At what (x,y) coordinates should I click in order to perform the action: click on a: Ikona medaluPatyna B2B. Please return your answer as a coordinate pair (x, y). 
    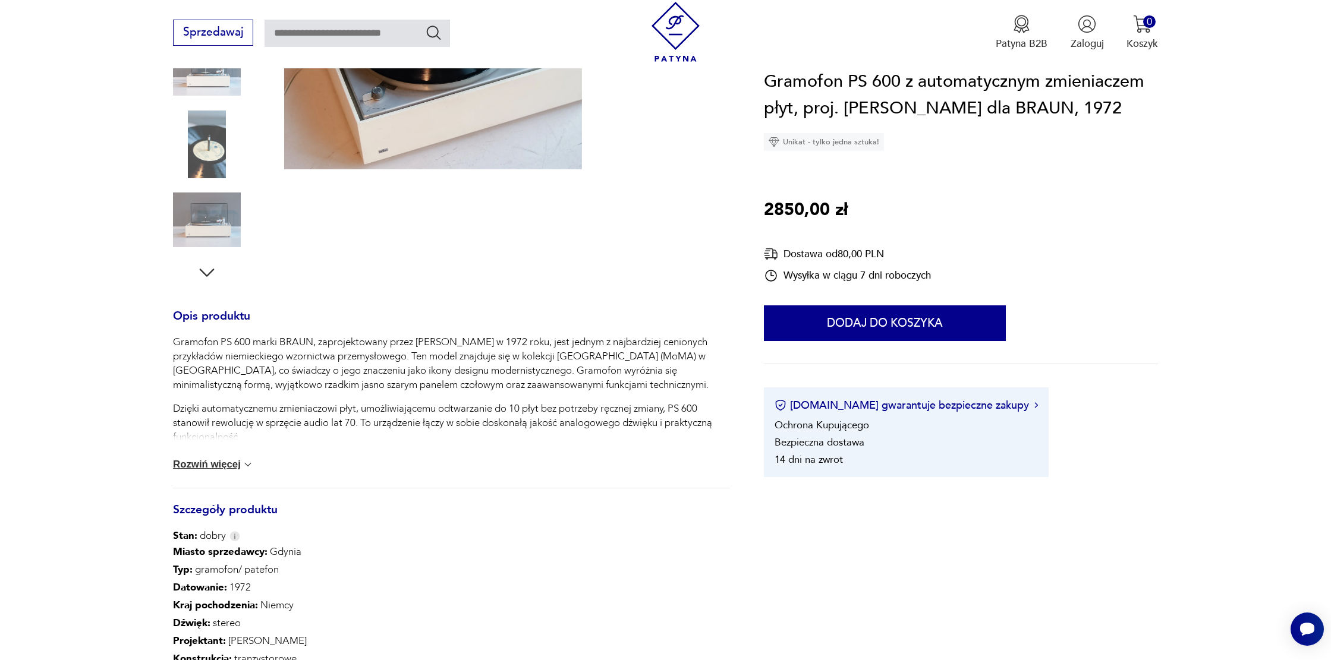
    Looking at the image, I should click on (1021, 33).